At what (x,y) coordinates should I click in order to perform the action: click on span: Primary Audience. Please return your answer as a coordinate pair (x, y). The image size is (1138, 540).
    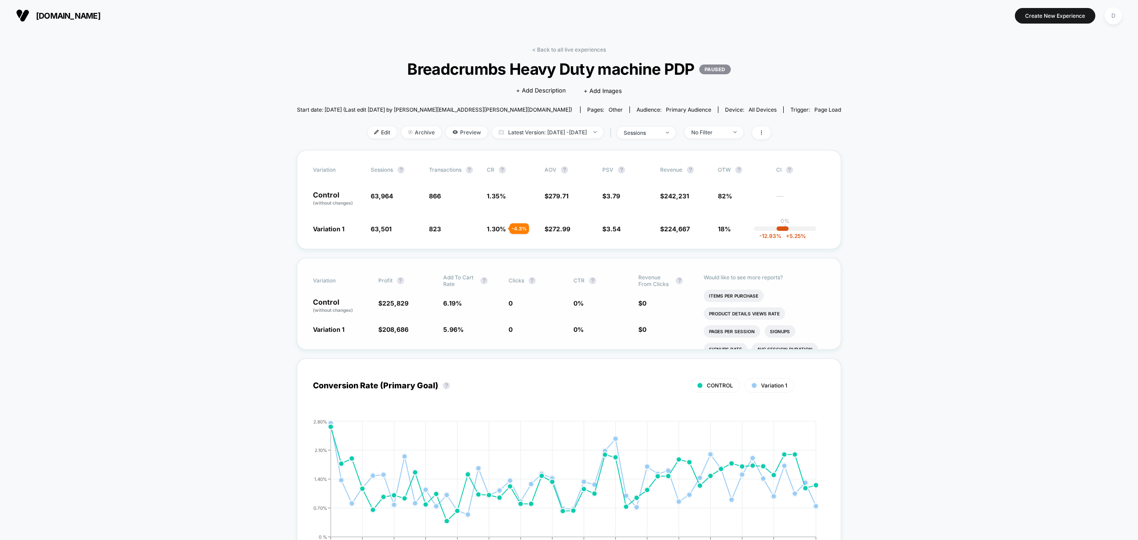
    Looking at the image, I should click on (689, 109).